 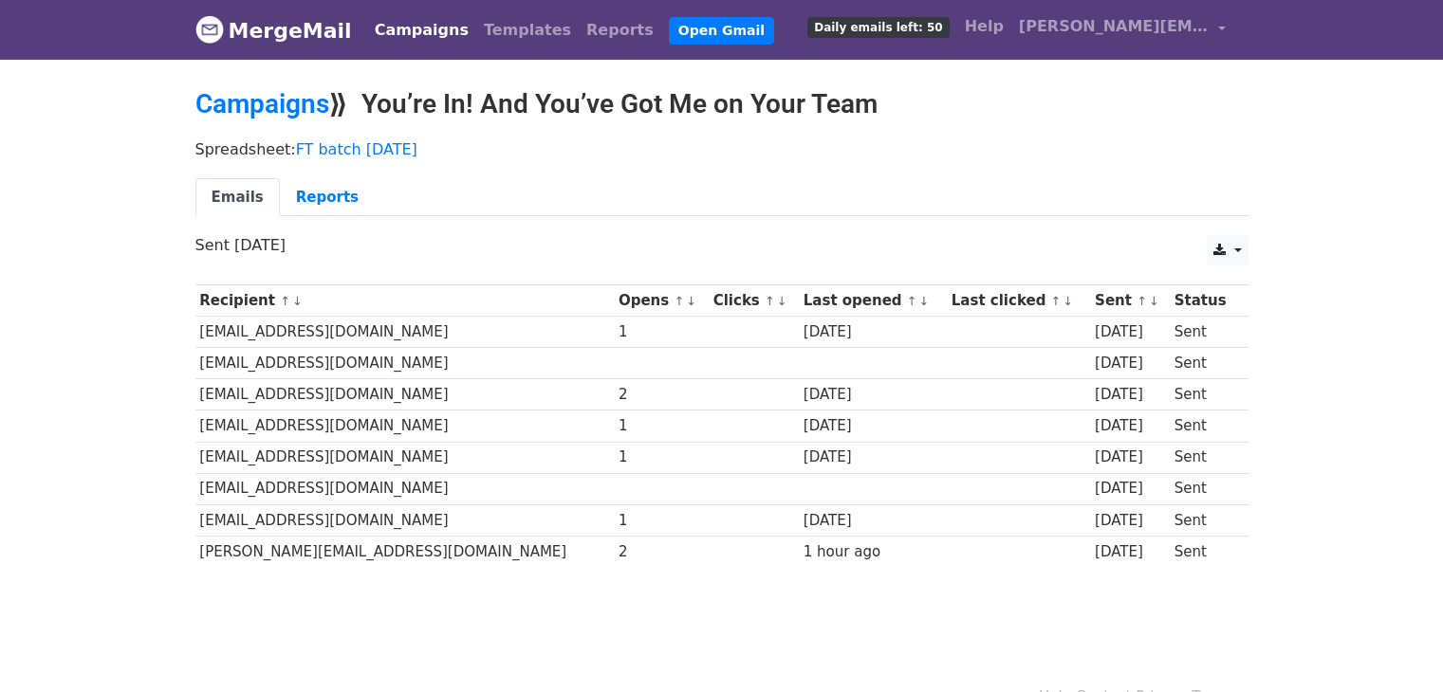 What do you see at coordinates (873, 552) in the screenshot?
I see `div: 1 hour ago` at bounding box center [873, 552].